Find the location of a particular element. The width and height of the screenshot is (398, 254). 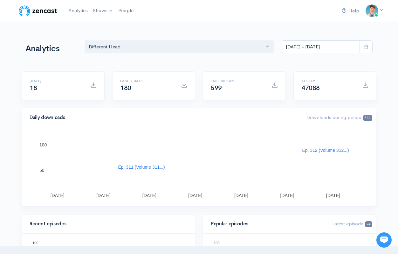

h6: Last 7 days is located at coordinates (147, 81).